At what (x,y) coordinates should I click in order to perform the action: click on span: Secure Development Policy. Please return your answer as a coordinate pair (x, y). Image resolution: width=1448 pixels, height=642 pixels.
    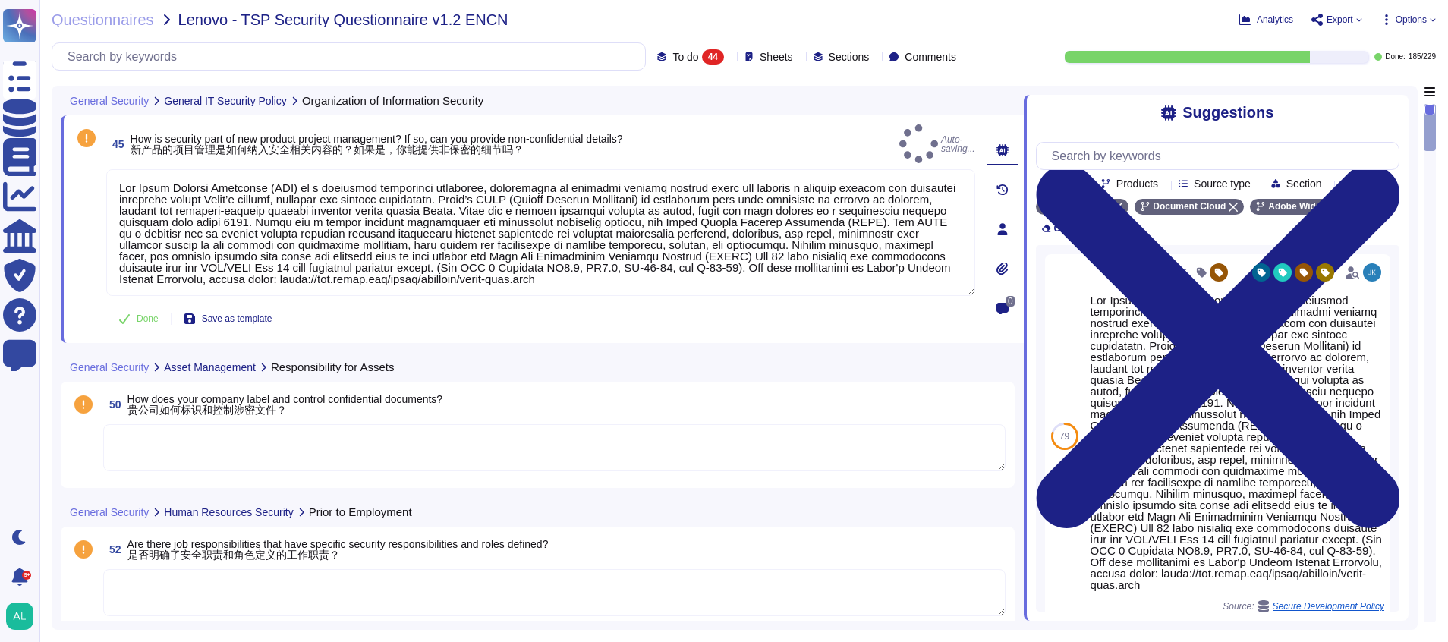
    Looking at the image, I should click on (1328, 606).